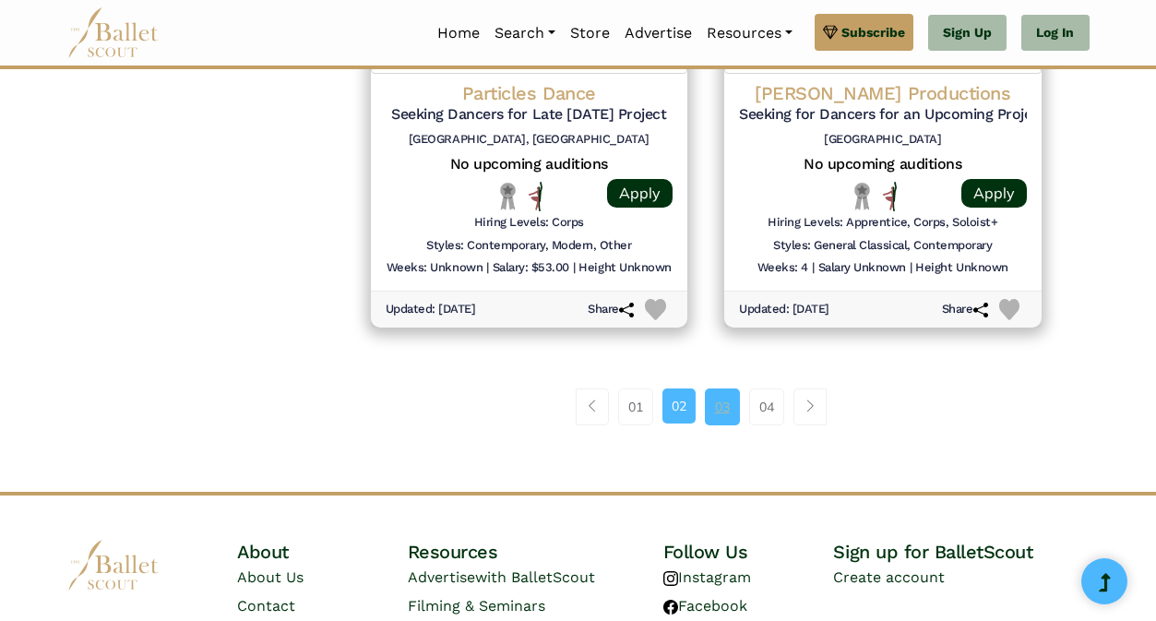 The image size is (1156, 621). What do you see at coordinates (671, 607) in the screenshot?
I see `img: facebook logo` at bounding box center [671, 607].